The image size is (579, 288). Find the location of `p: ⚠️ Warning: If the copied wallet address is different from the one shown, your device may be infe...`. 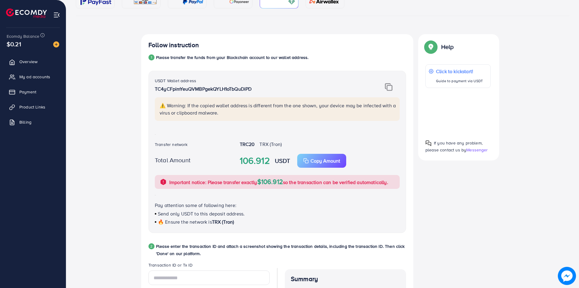

p: ⚠️ Warning: If the copied wallet address is different from the one shown, your device may be infe... is located at coordinates (278, 109).